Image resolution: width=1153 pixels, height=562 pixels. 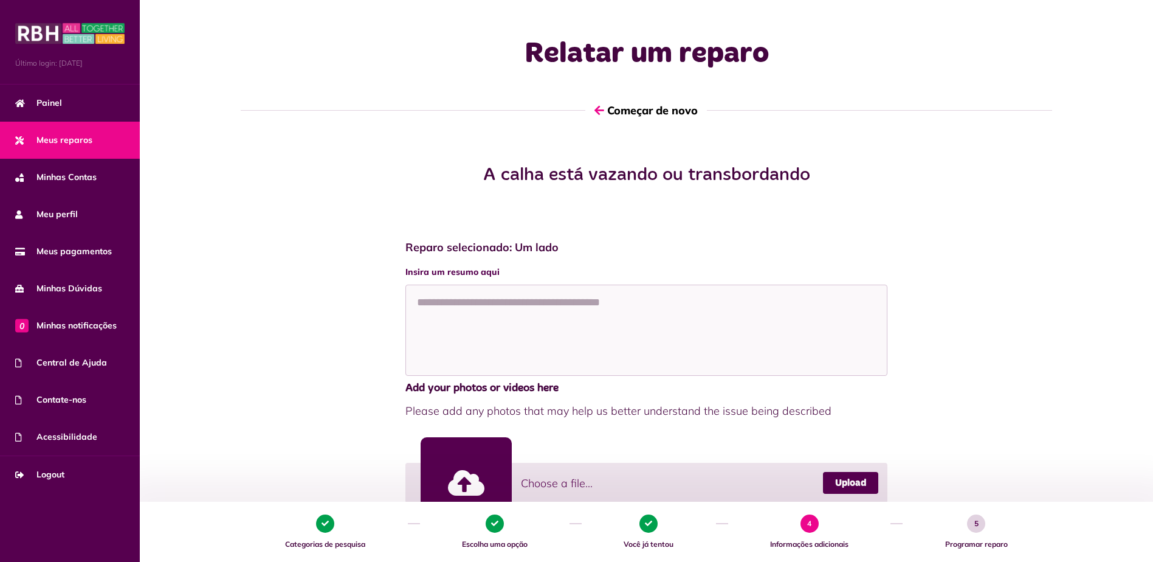 What do you see at coordinates (648, 523) in the screenshot?
I see `span: 3` at bounding box center [648, 523].